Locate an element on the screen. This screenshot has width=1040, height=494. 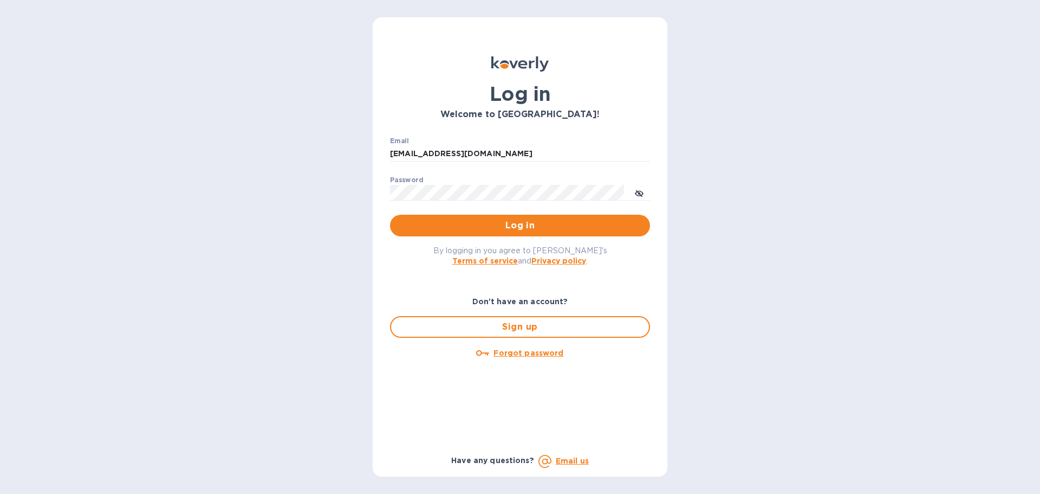
a: Email us is located at coordinates (572, 461).